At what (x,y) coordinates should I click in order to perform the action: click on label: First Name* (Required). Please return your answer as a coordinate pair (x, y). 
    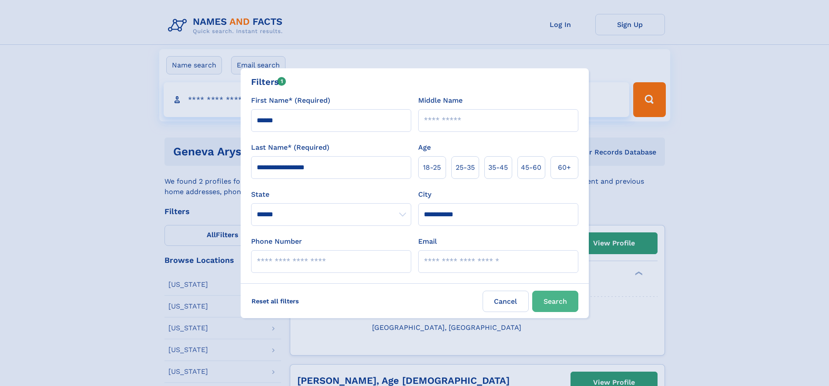
    Looking at the image, I should click on (291, 101).